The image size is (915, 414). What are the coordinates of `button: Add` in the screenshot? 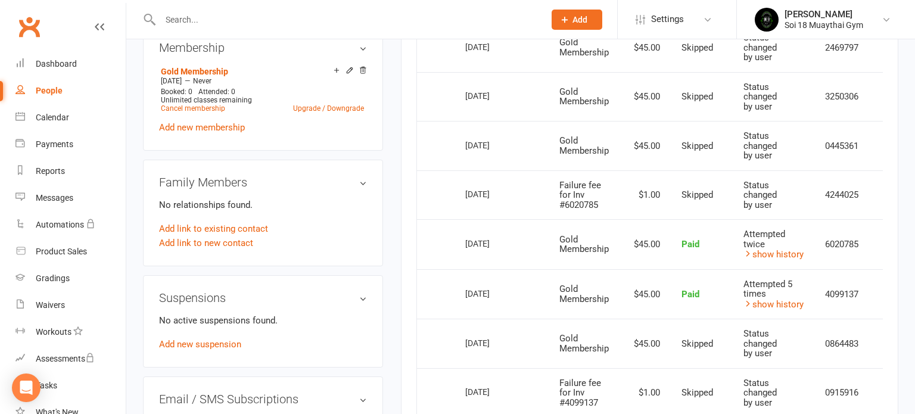 It's located at (577, 20).